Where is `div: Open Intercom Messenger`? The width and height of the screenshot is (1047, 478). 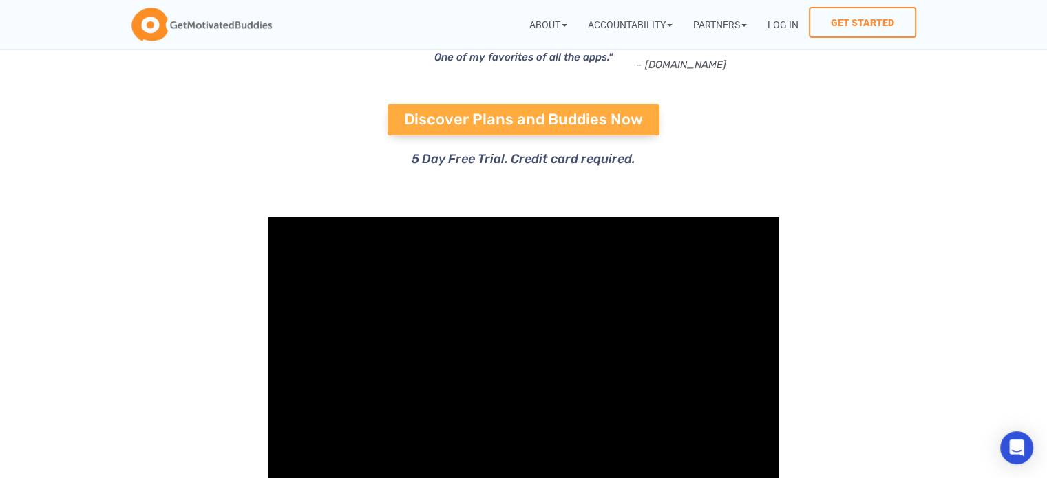
div: Open Intercom Messenger is located at coordinates (1017, 448).